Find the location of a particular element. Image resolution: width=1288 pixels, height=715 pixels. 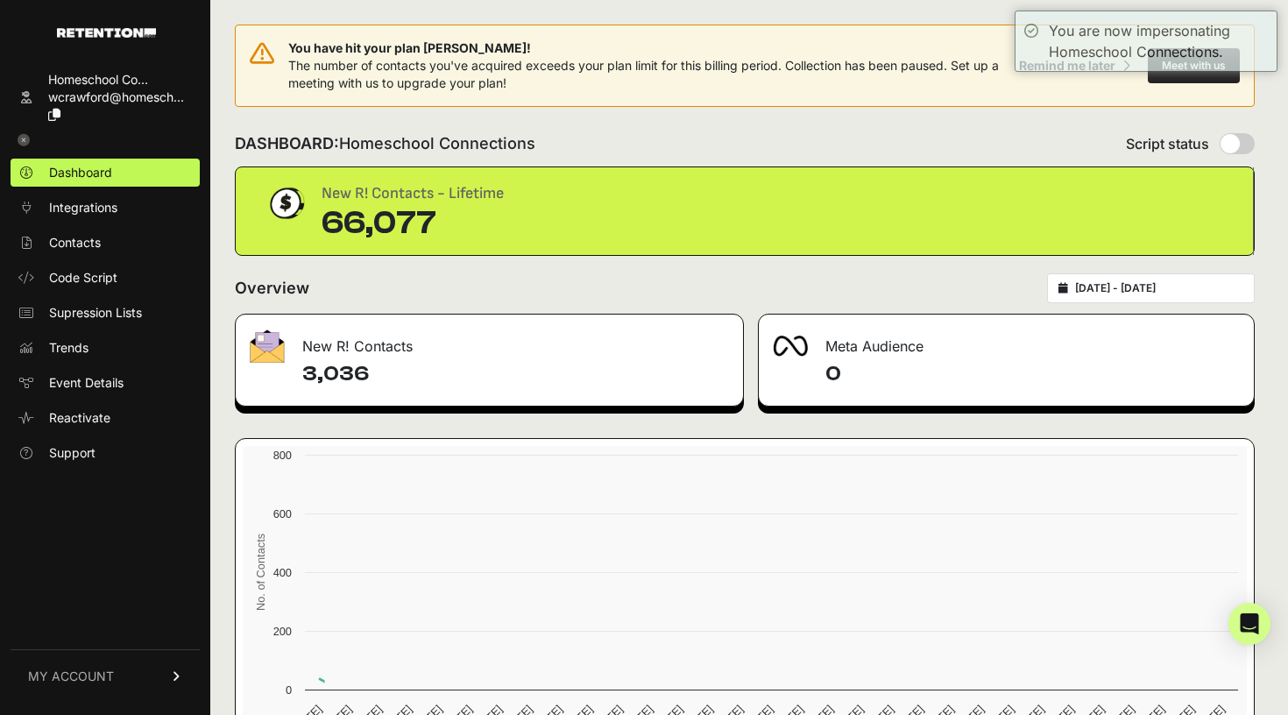

div: New R! Contacts is located at coordinates (489, 341).